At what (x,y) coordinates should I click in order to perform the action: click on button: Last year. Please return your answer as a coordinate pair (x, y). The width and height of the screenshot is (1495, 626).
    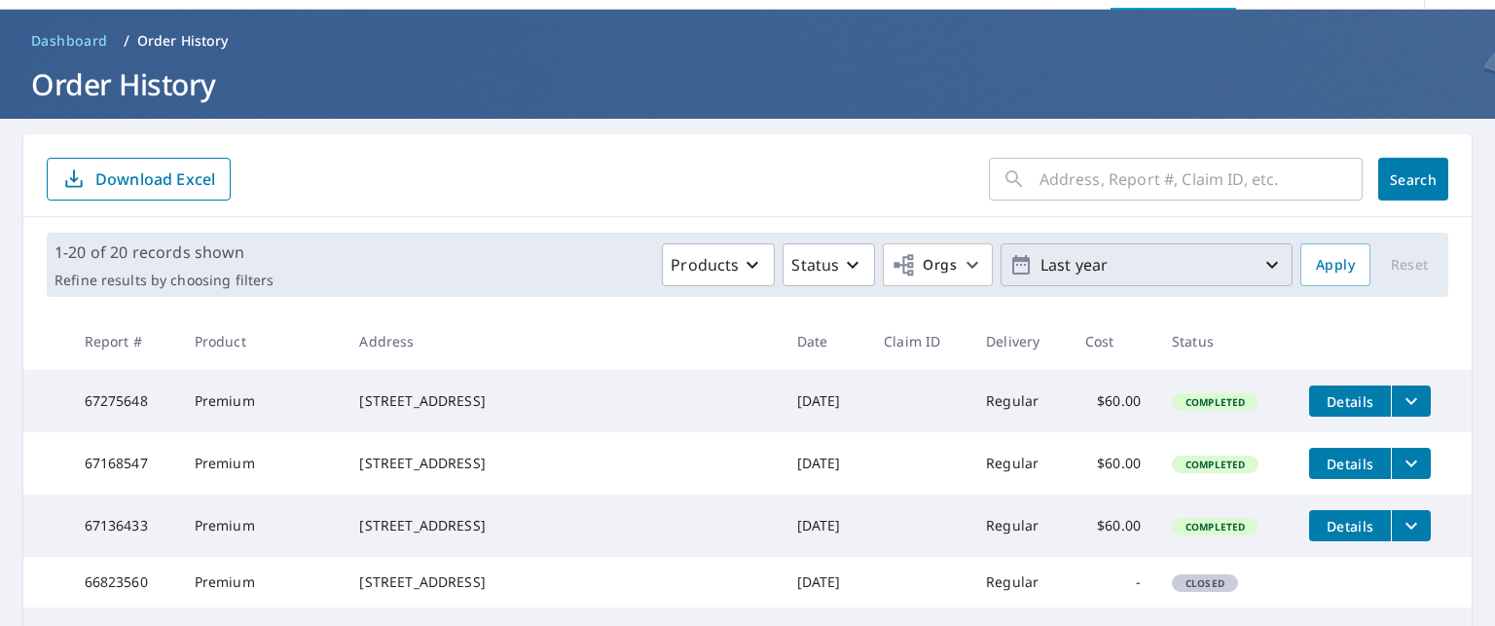
    Looking at the image, I should click on (1147, 265).